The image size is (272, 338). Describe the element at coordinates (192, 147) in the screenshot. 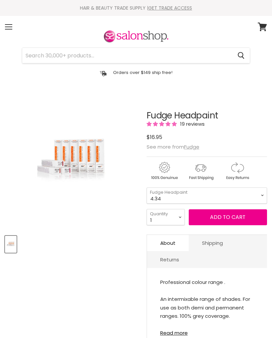

I see `u: Fudge` at that location.